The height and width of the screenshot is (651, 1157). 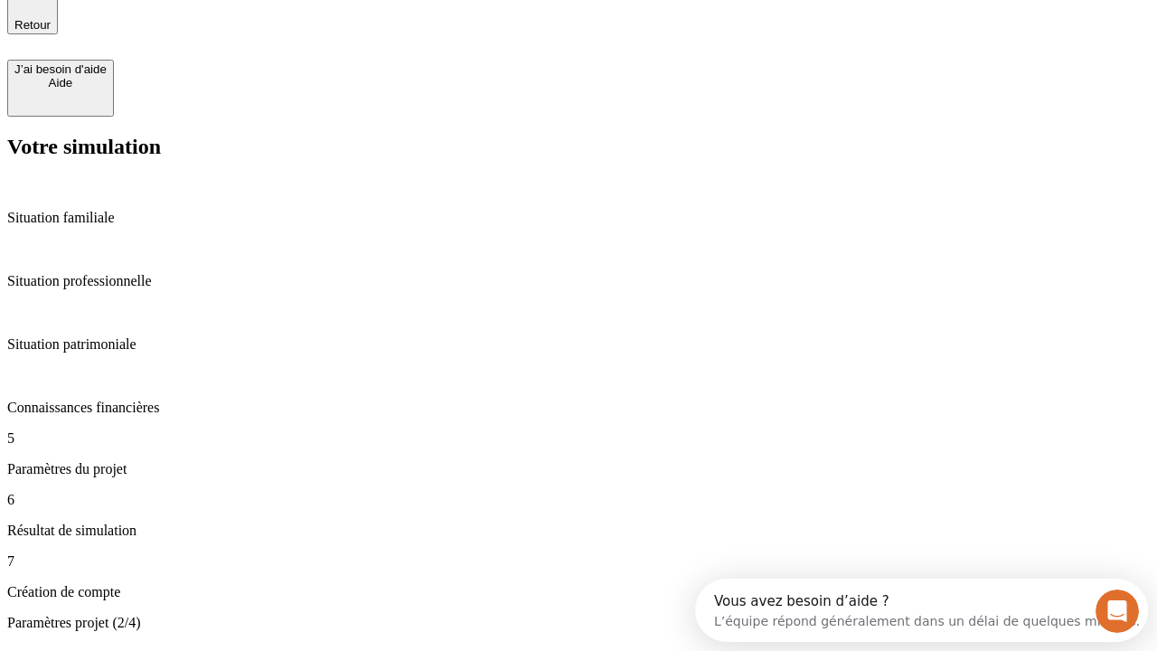 I want to click on p: 5, so click(x=578, y=438).